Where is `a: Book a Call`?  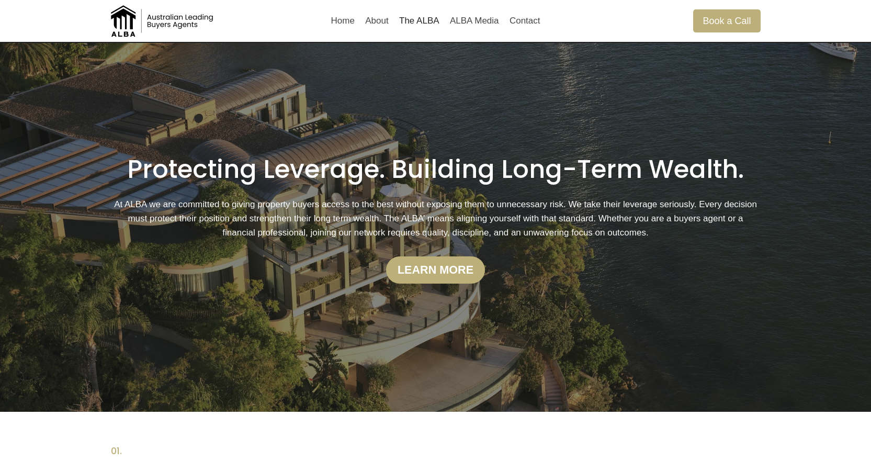 a: Book a Call is located at coordinates (727, 20).